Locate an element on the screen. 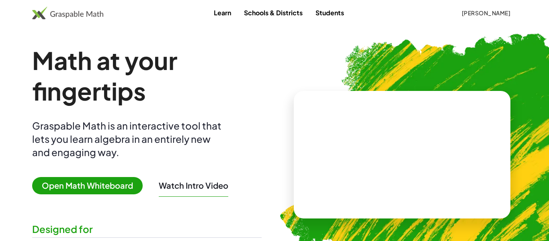 This screenshot has width=549, height=241. a: Learn is located at coordinates (222, 12).